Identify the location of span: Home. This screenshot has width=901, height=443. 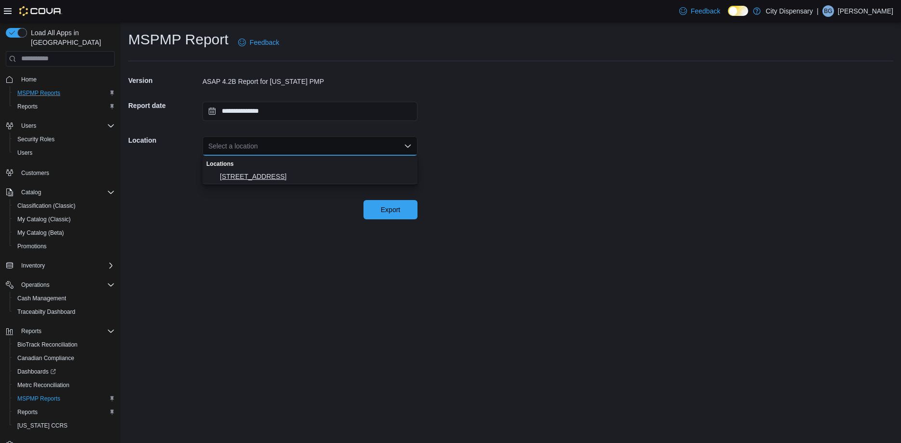
(29, 80).